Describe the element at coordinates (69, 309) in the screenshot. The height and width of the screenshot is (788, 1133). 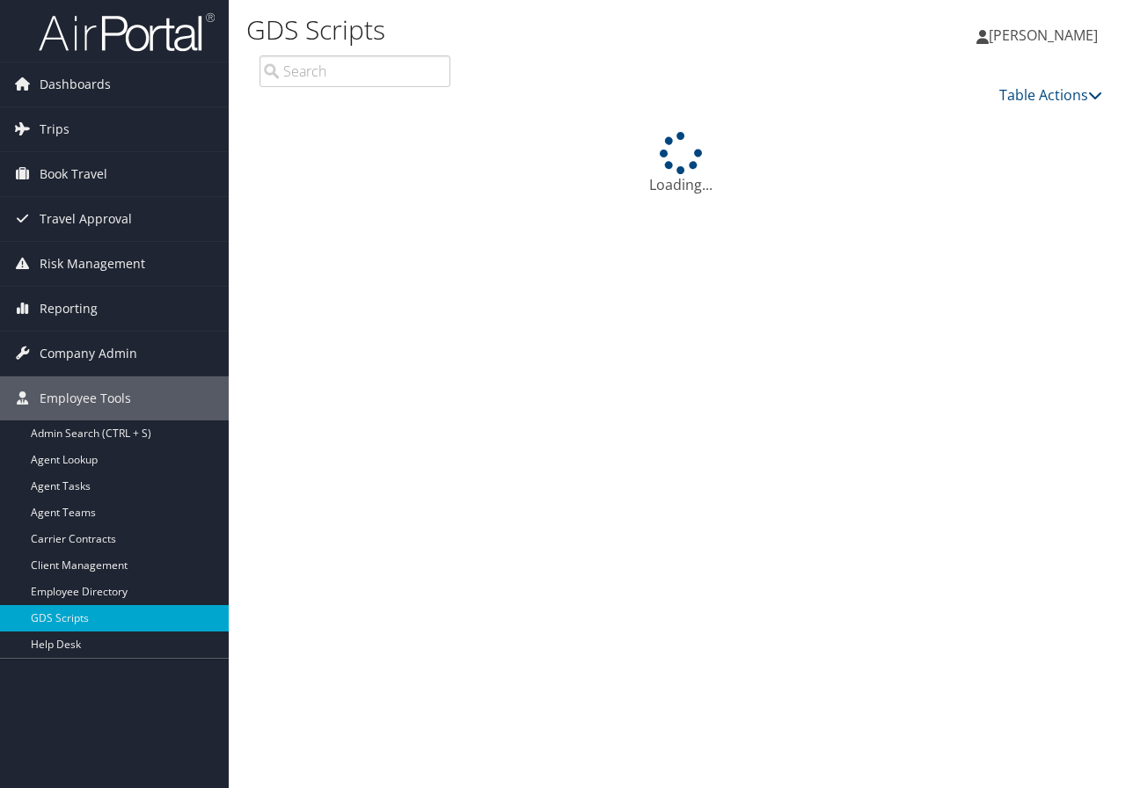
I see `span: Reporting` at that location.